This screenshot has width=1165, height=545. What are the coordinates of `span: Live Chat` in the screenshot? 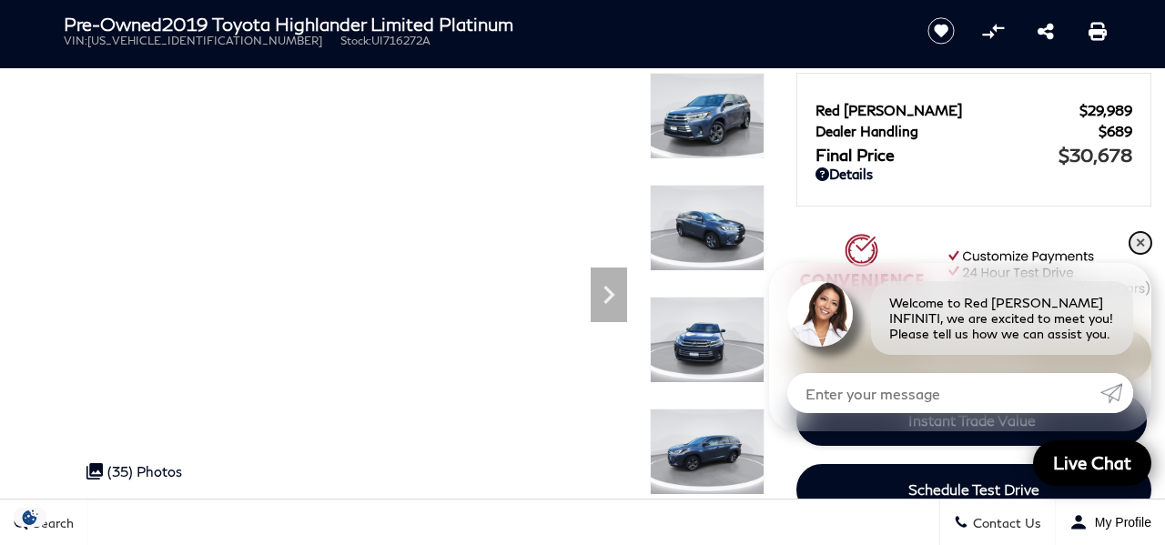 It's located at (1092, 462).